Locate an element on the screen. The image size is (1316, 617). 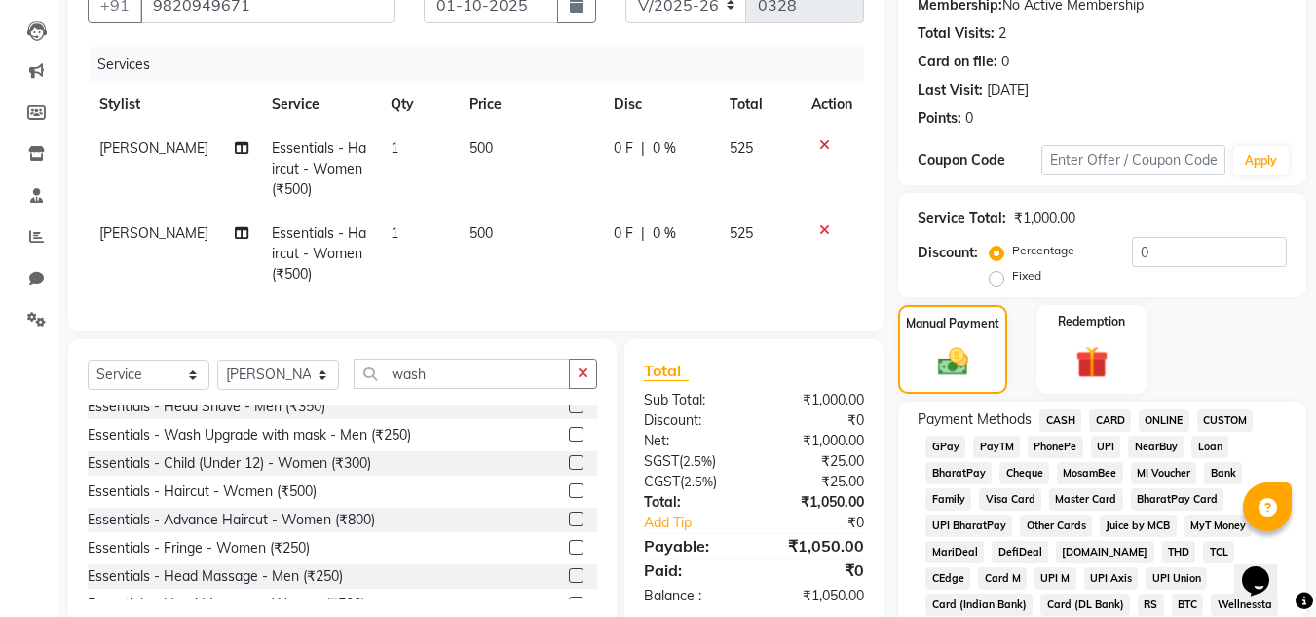
div: Services is located at coordinates (484, 64).